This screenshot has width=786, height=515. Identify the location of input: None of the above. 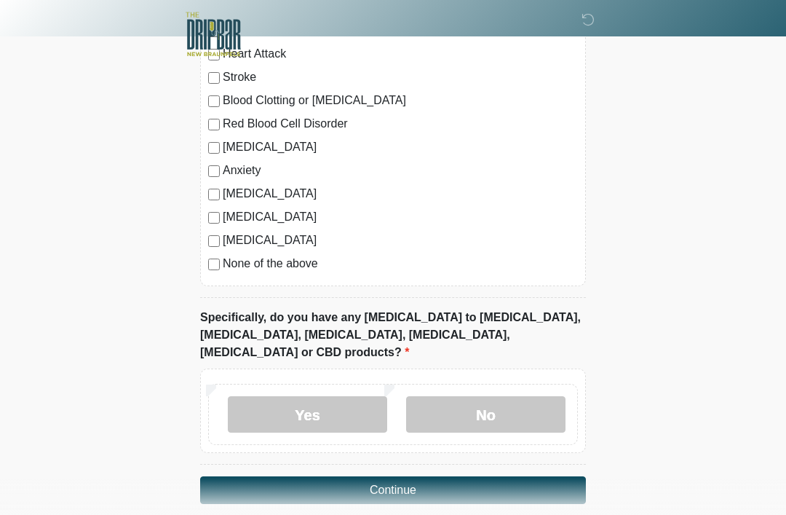
(214, 264).